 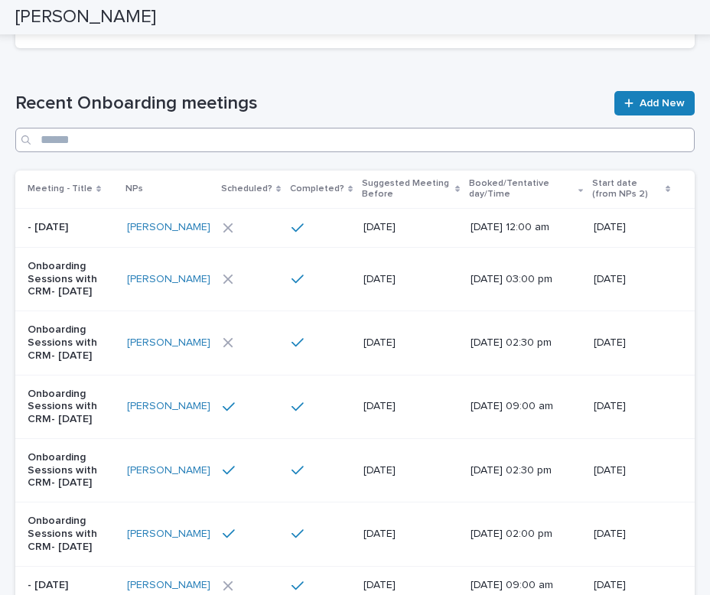 I want to click on span: Add New, so click(x=662, y=103).